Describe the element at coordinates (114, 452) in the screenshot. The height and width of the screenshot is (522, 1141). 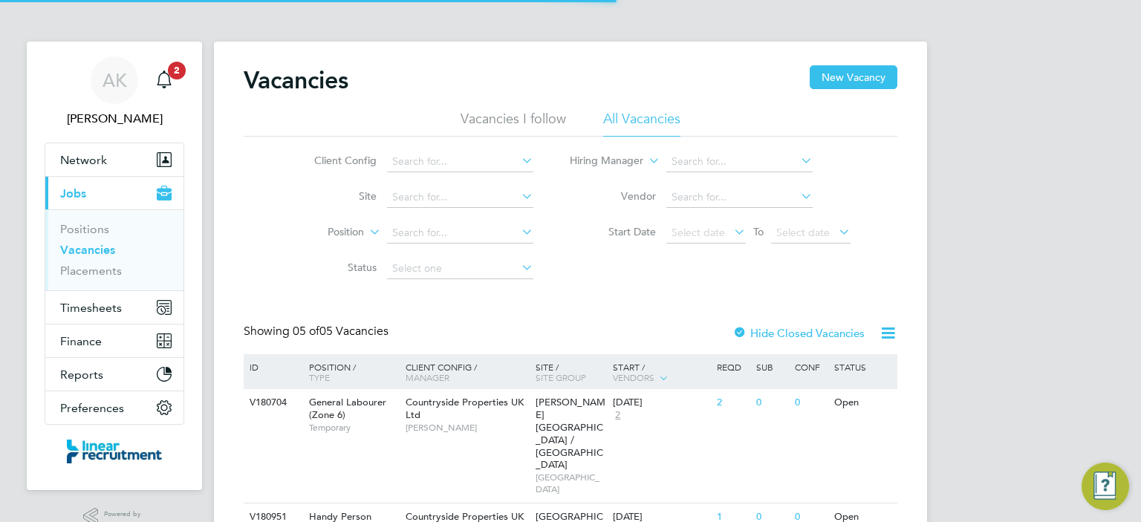
I see `a: Go to home page` at that location.